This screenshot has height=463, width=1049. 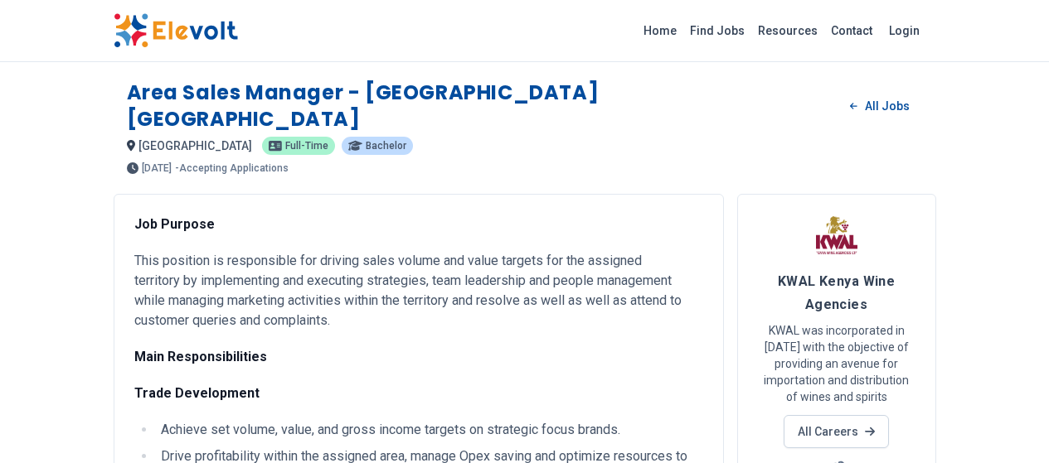 What do you see at coordinates (176, 31) in the screenshot?
I see `img: Elevolt` at bounding box center [176, 31].